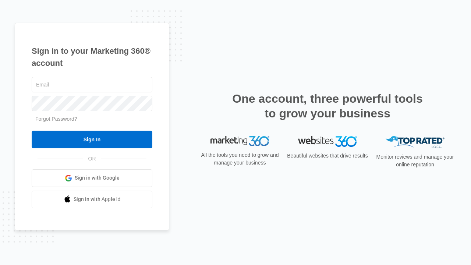 Image resolution: width=471 pixels, height=265 pixels. Describe the element at coordinates (327, 141) in the screenshot. I see `img: Websites 360` at that location.